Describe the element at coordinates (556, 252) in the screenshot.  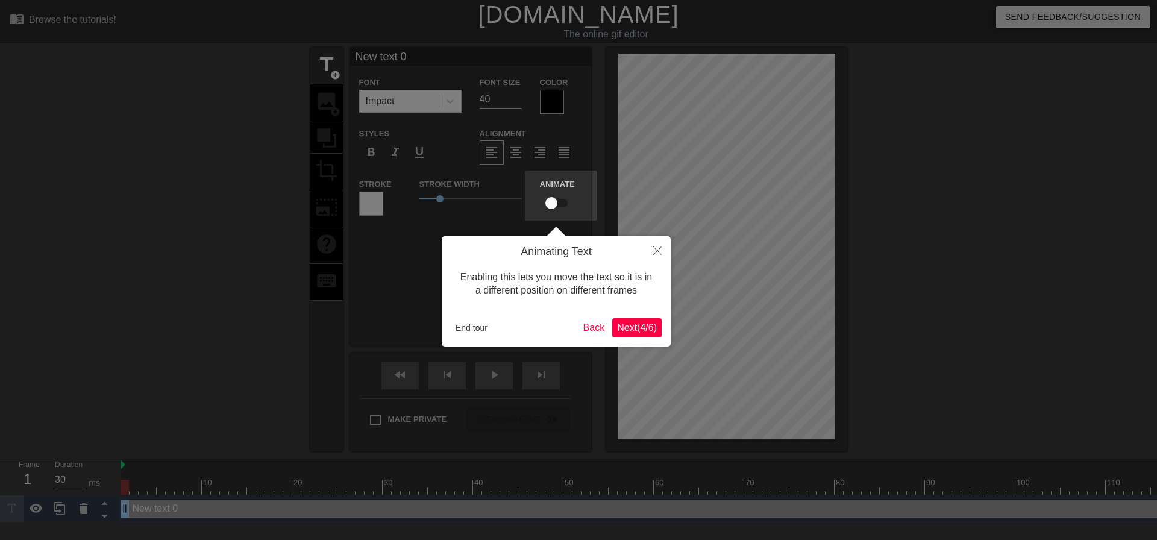
I see `h4: Animating Text` at that location.